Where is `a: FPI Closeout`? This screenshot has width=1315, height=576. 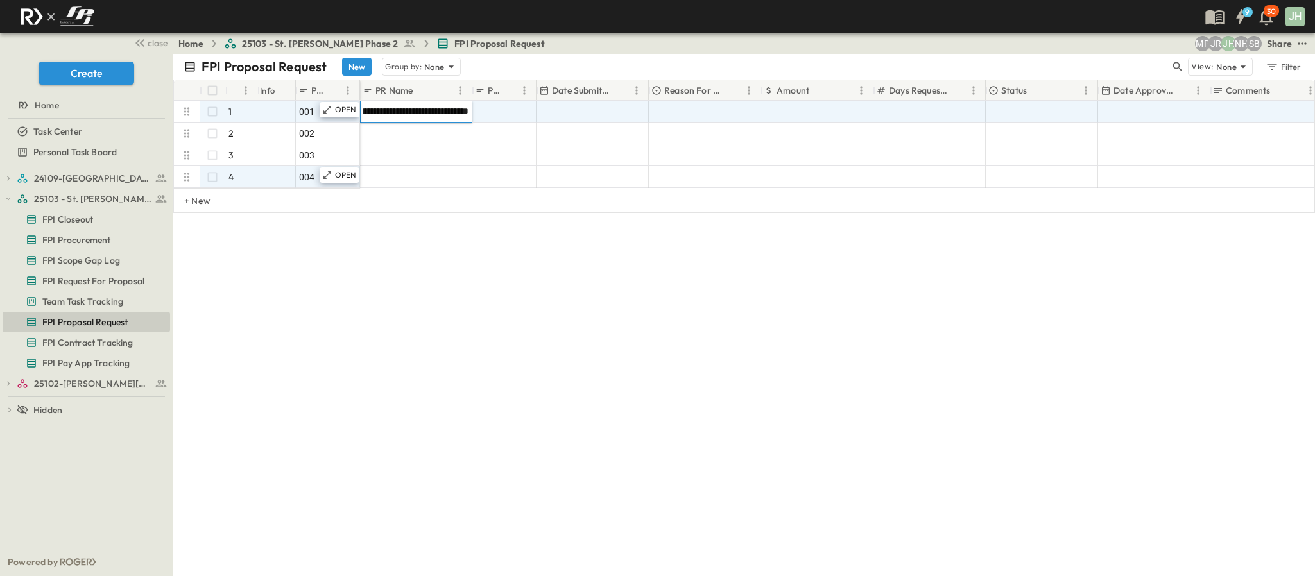
a: FPI Closeout is located at coordinates (85, 220).